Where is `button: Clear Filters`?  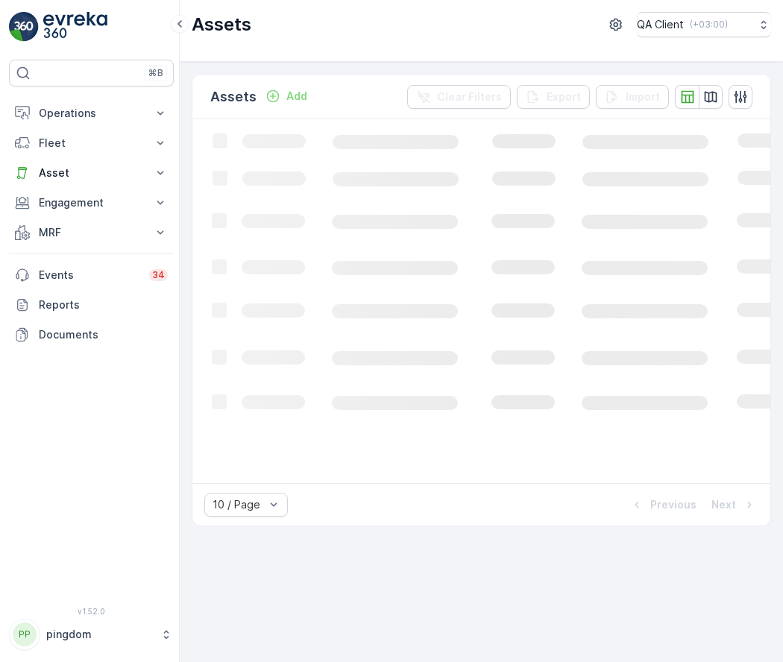
button: Clear Filters is located at coordinates (459, 97).